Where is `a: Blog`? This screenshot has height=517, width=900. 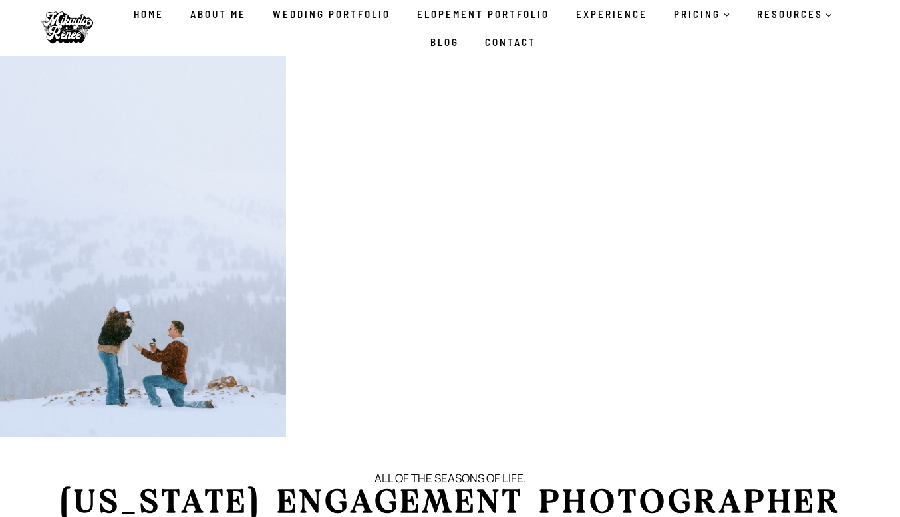
a: Blog is located at coordinates (445, 42).